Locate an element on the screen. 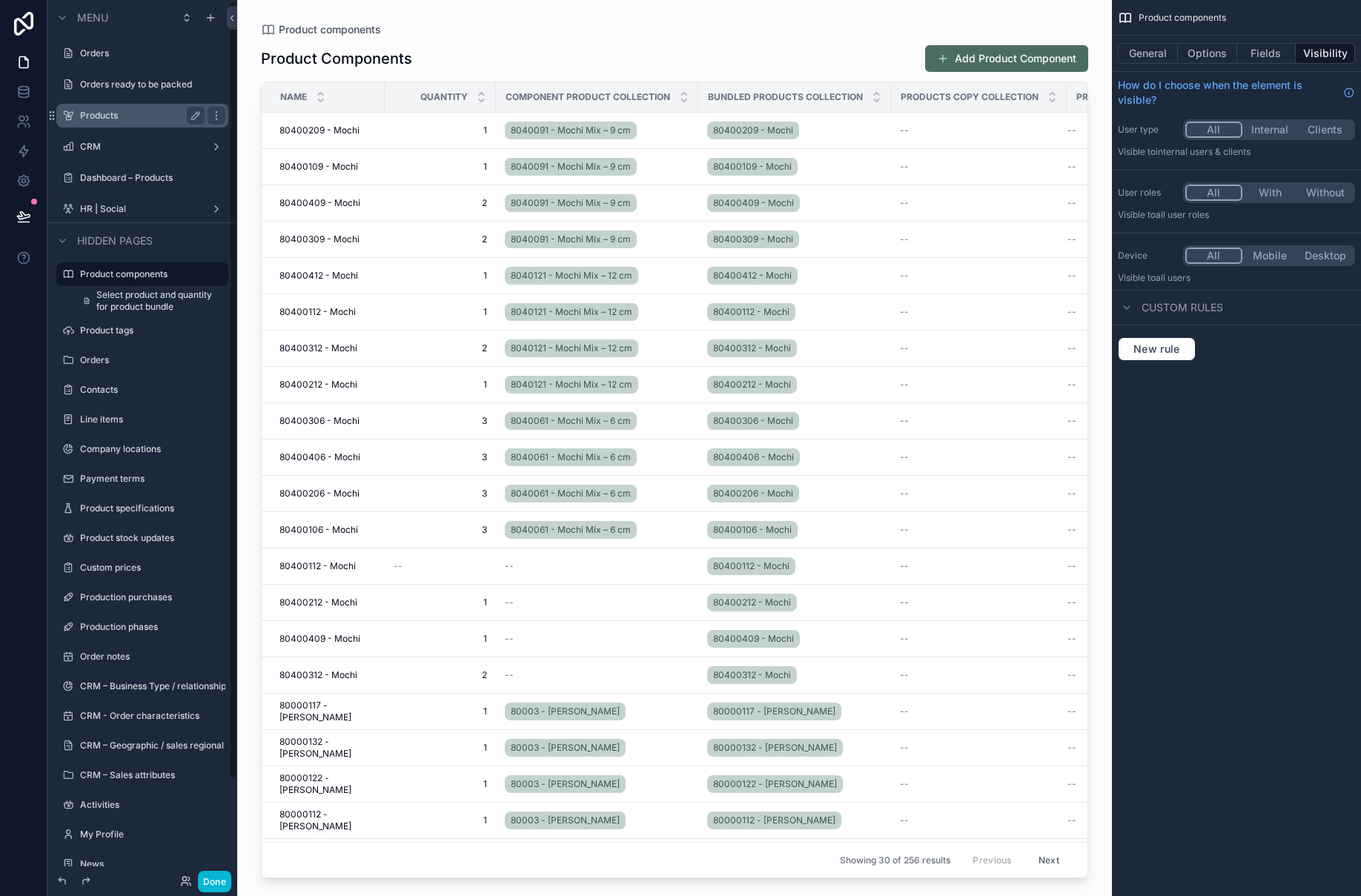 This screenshot has height=896, width=1361. label: Product components is located at coordinates (150, 274).